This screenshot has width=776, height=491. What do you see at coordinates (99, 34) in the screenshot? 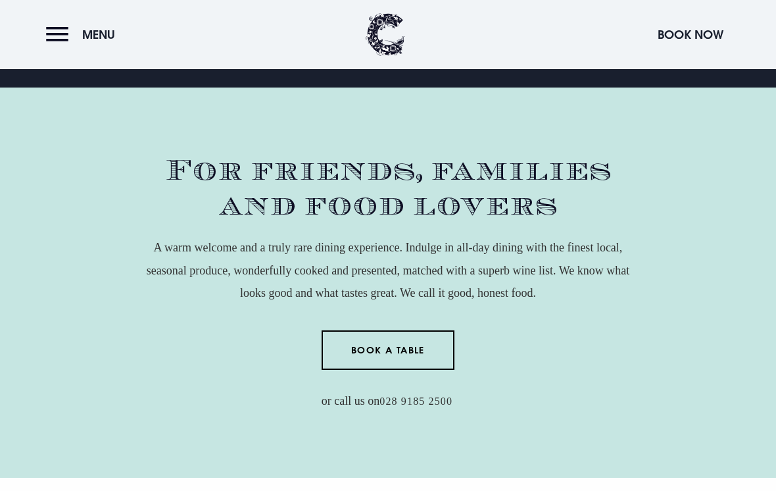
I see `span: Menu` at bounding box center [99, 34].